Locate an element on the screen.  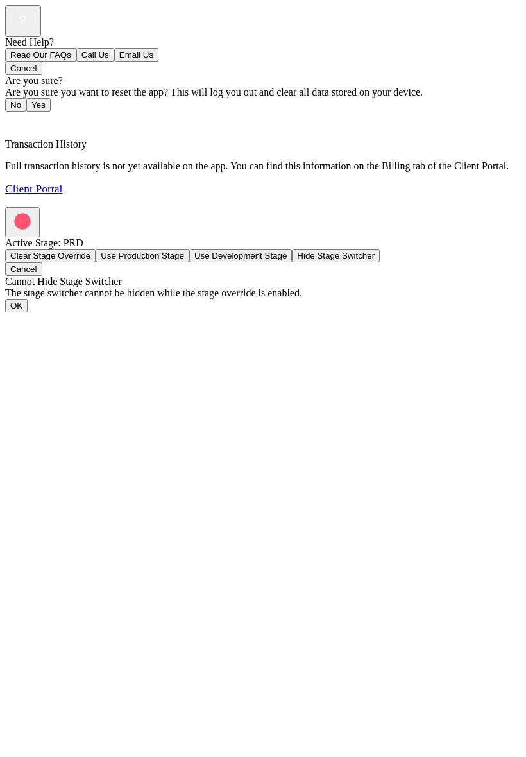
div: Need Help? is located at coordinates (263, 42).